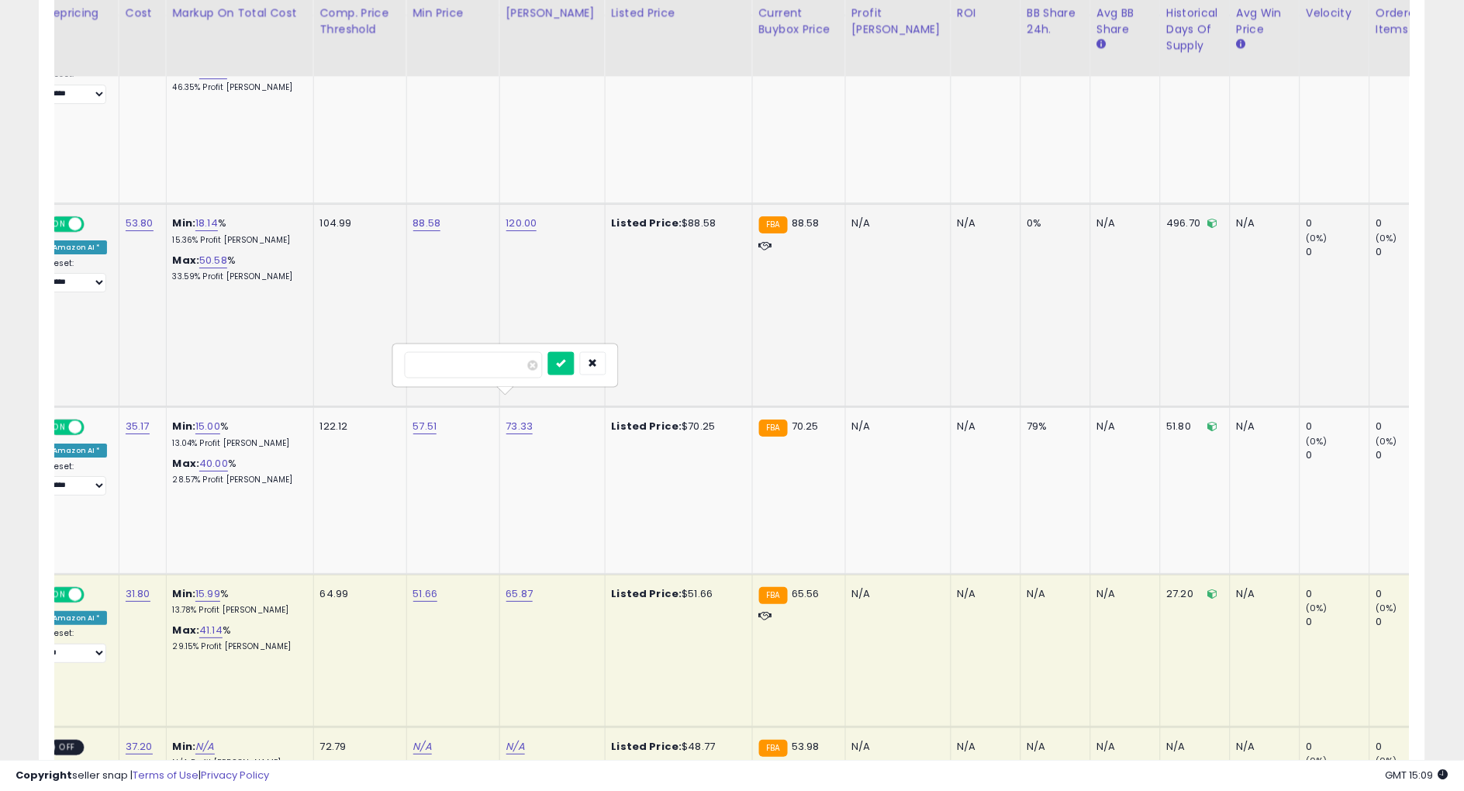 The width and height of the screenshot is (1464, 791). What do you see at coordinates (1125, 22) in the screenshot?
I see `div: Avg BB Share` at bounding box center [1125, 22].